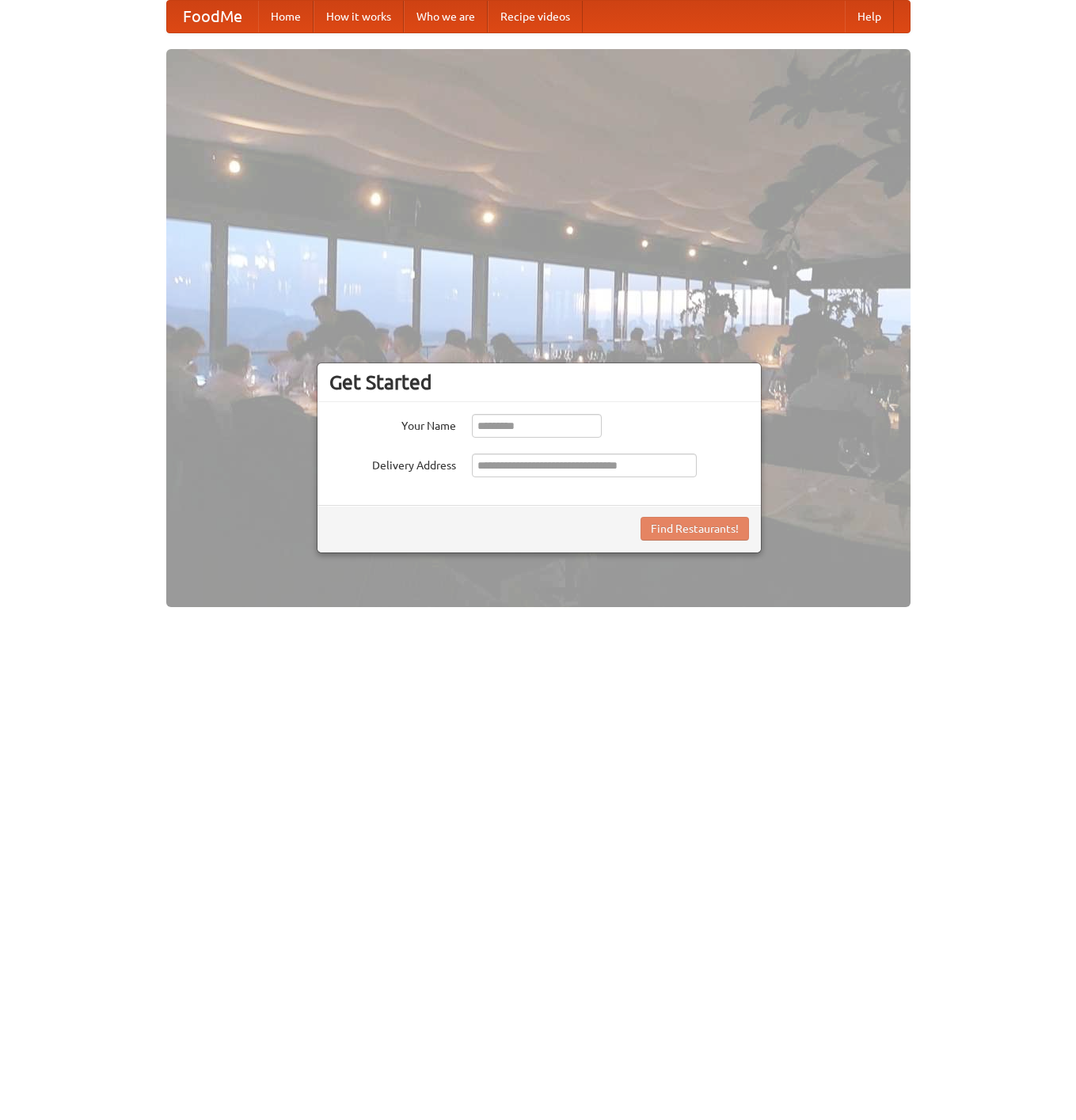 This screenshot has width=1076, height=1120. What do you see at coordinates (869, 16) in the screenshot?
I see `a: Help` at bounding box center [869, 16].